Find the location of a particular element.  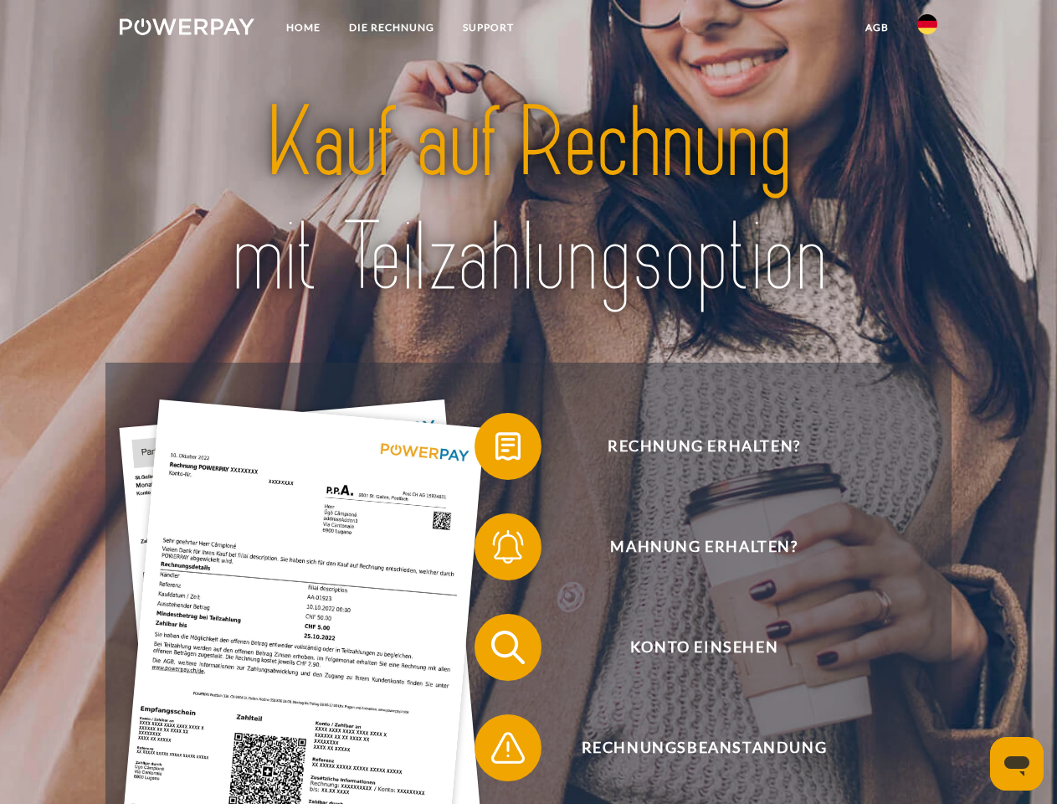

img: title-powerpay_de.svg is located at coordinates (528, 200).